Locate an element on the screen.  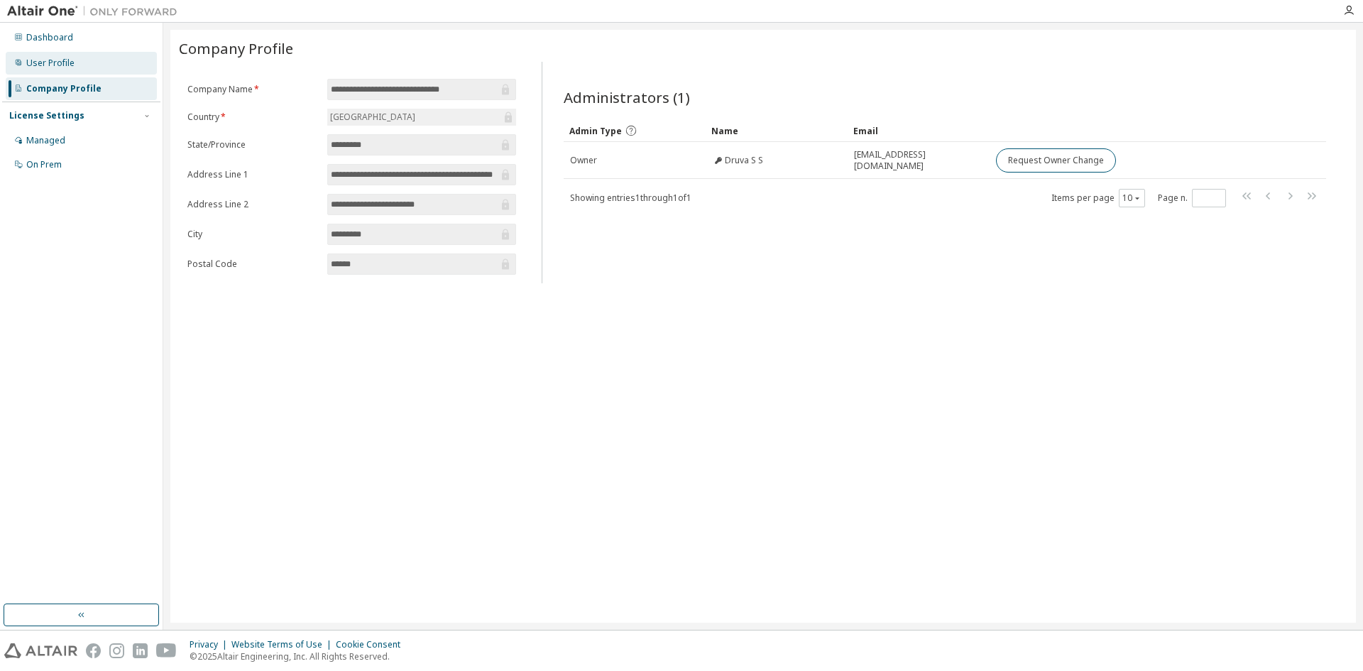
label: Address Line 2 is located at coordinates (253, 204).